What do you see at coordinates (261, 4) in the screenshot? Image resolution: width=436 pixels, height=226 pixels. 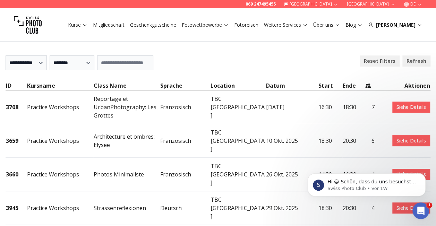 I see `a: 069 247495455` at bounding box center [261, 4].